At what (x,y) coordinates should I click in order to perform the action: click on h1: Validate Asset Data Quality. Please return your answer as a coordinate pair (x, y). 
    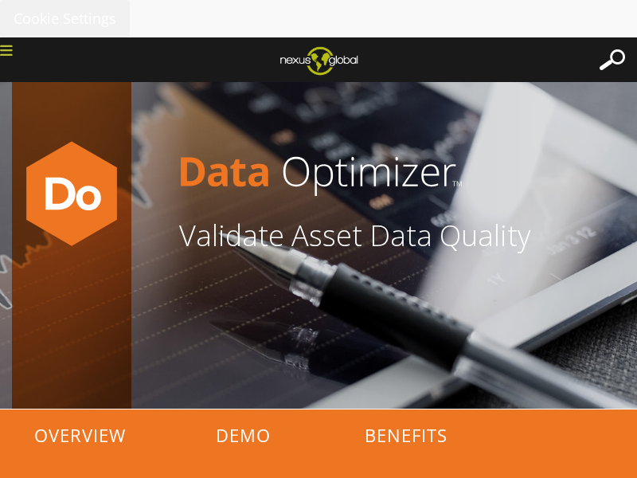
    Looking at the image, I should click on (402, 236).